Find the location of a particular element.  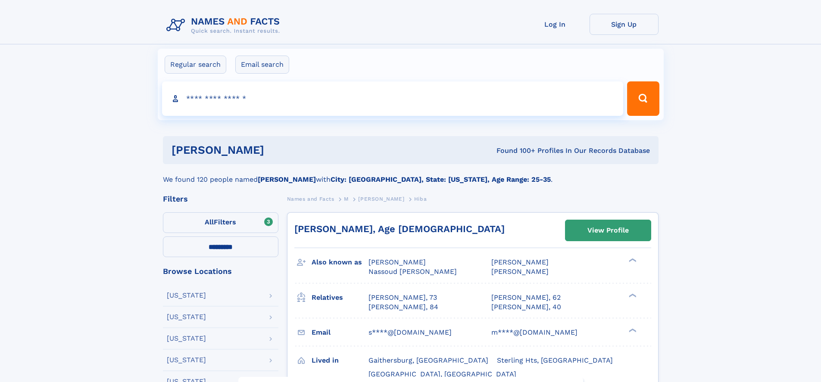

label: Regular search is located at coordinates (195, 65).